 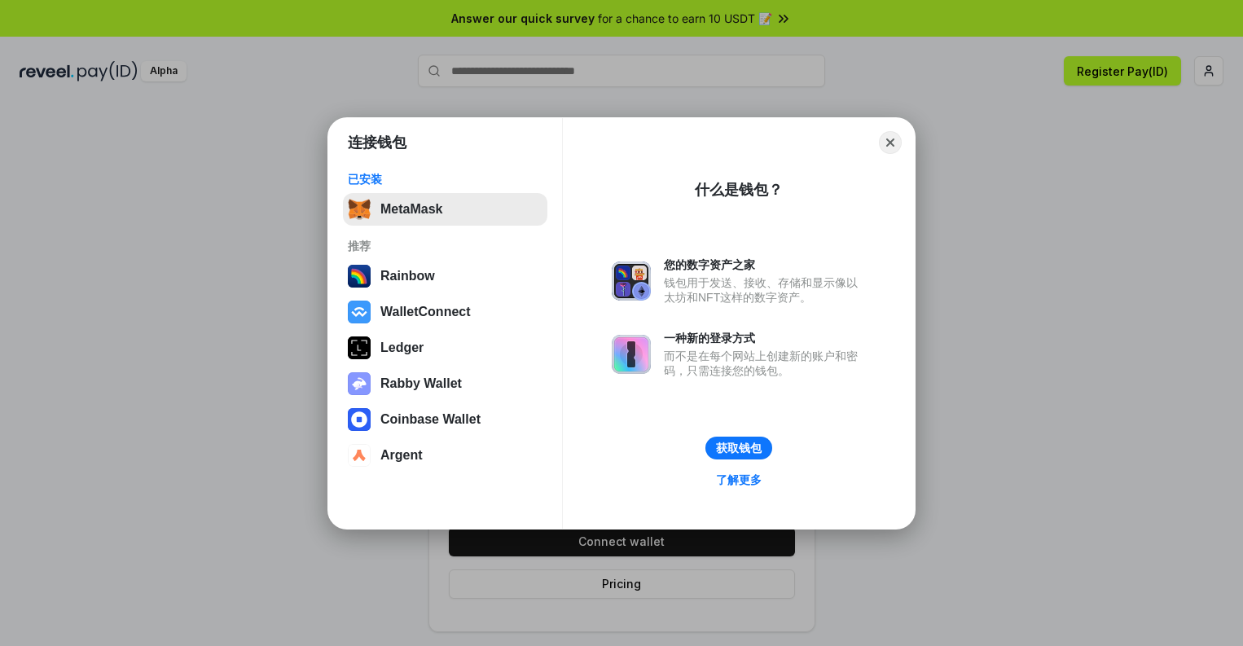 I want to click on a: 了解更多, so click(x=739, y=480).